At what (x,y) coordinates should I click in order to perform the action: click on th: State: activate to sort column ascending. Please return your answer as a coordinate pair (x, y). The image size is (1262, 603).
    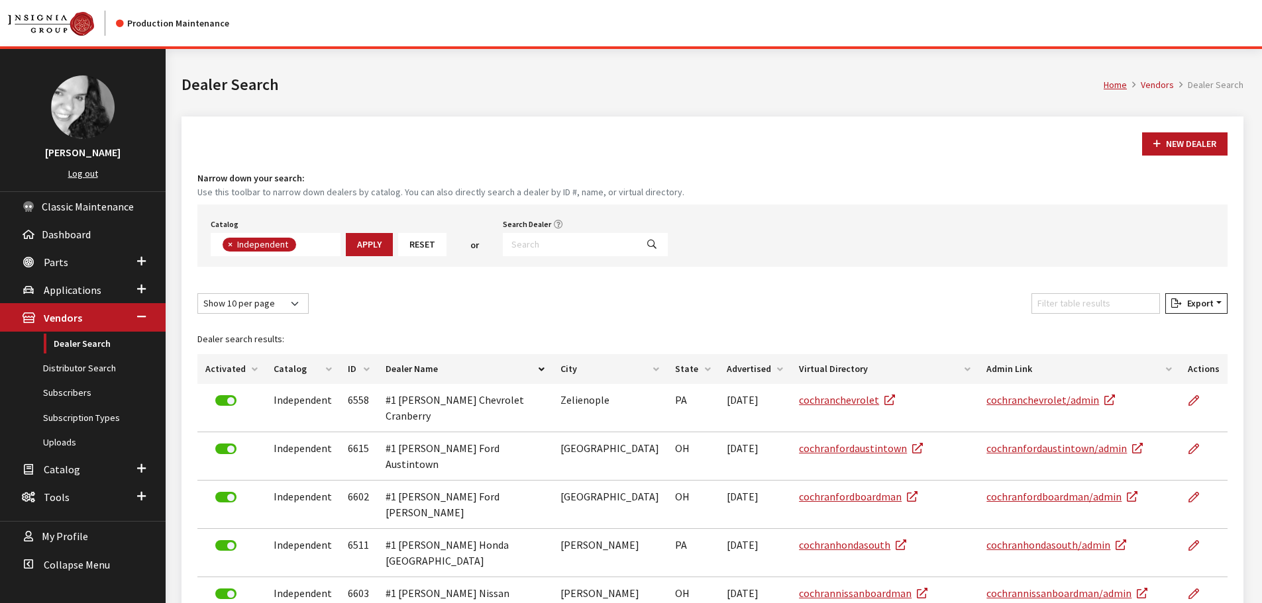
    Looking at the image, I should click on (692, 369).